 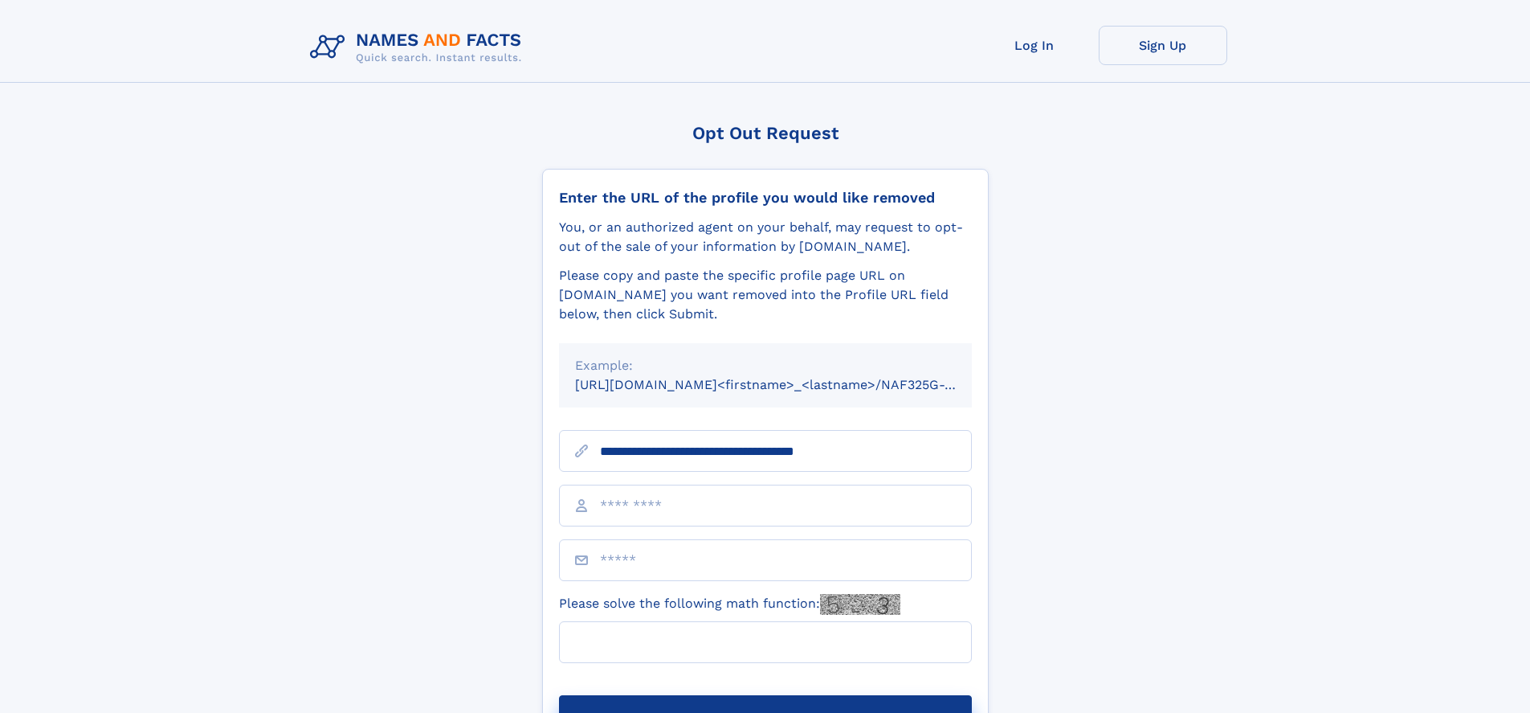 What do you see at coordinates (766, 133) in the screenshot?
I see `div: Opt Out Request` at bounding box center [766, 133].